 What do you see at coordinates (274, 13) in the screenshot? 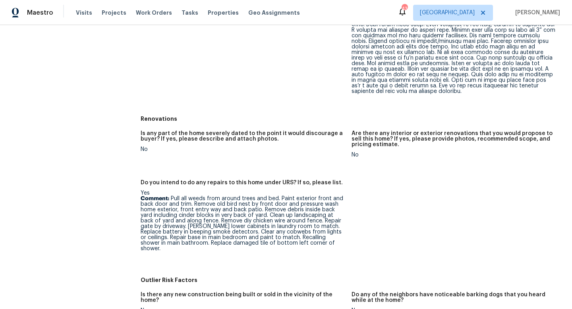
I see `span: Geo Assignments` at bounding box center [274, 13].